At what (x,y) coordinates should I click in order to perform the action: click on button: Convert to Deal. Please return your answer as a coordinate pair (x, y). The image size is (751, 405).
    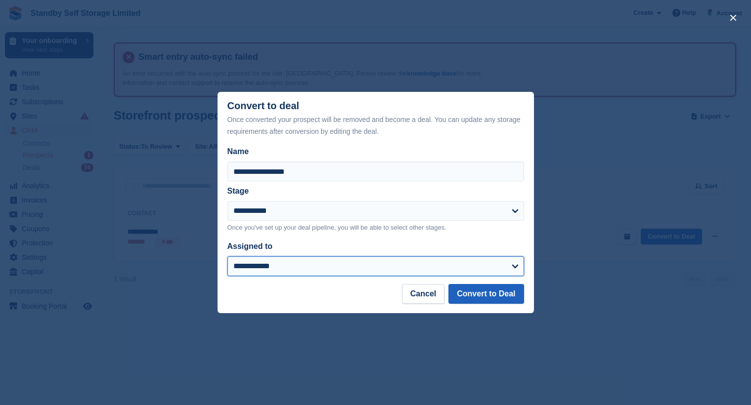
    Looking at the image, I should click on (486, 294).